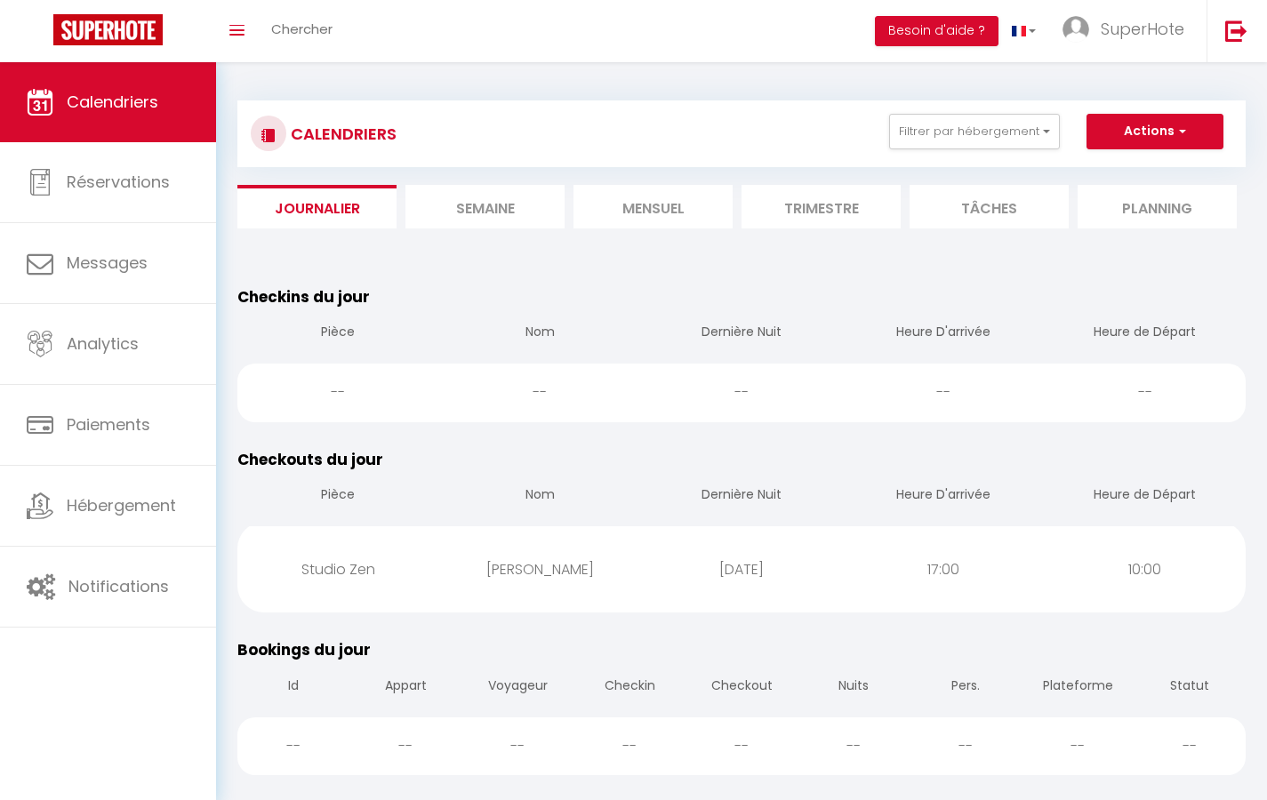 Image resolution: width=1267 pixels, height=800 pixels. Describe the element at coordinates (310, 460) in the screenshot. I see `span: Checkouts du jour` at that location.